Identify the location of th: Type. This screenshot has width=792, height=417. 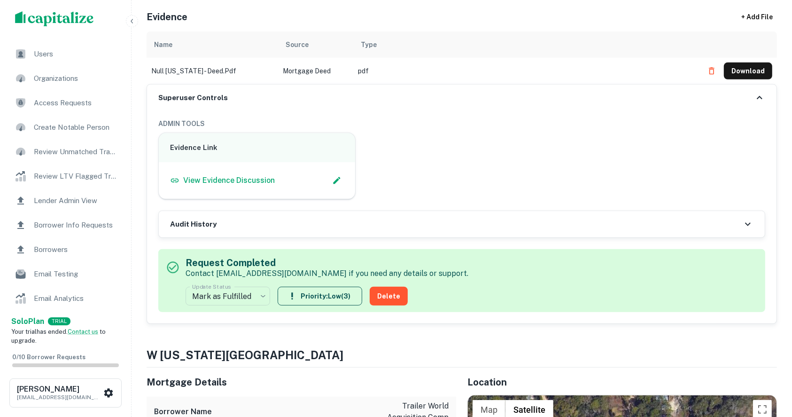
(525, 45).